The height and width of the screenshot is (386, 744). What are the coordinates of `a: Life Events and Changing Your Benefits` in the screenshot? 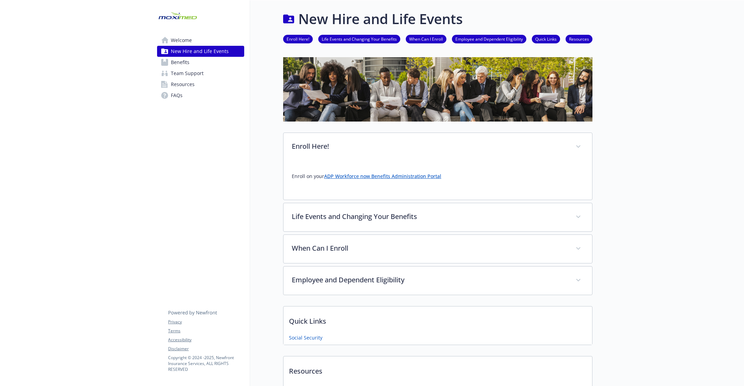 It's located at (359, 39).